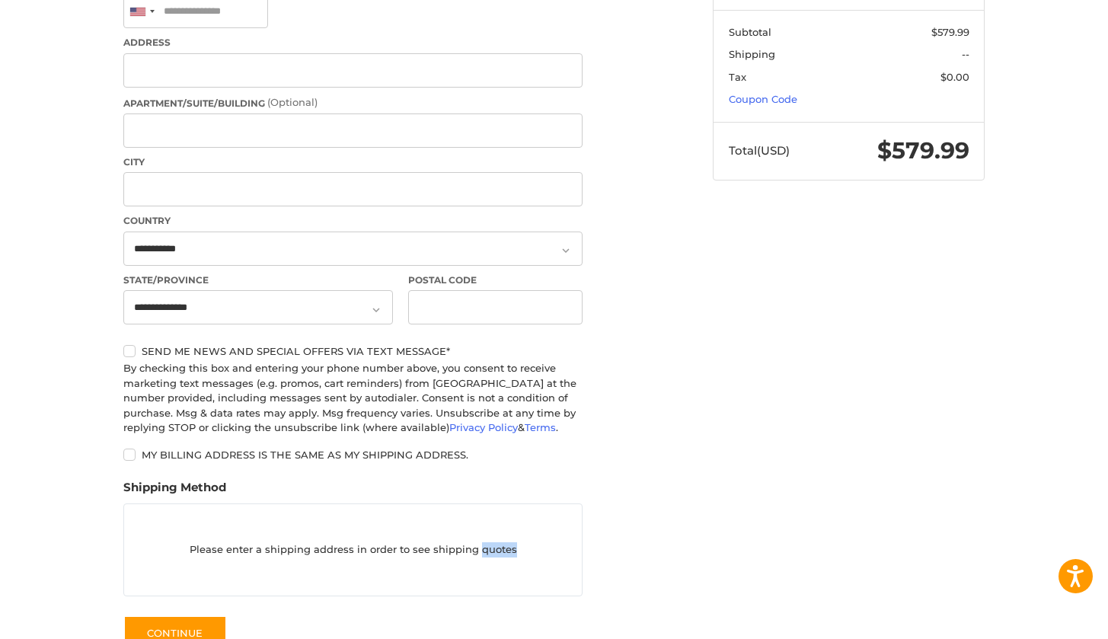 This screenshot has height=639, width=1108. Describe the element at coordinates (353, 550) in the screenshot. I see `p: Please enter a shipping address in order to see shipping quotes` at that location.